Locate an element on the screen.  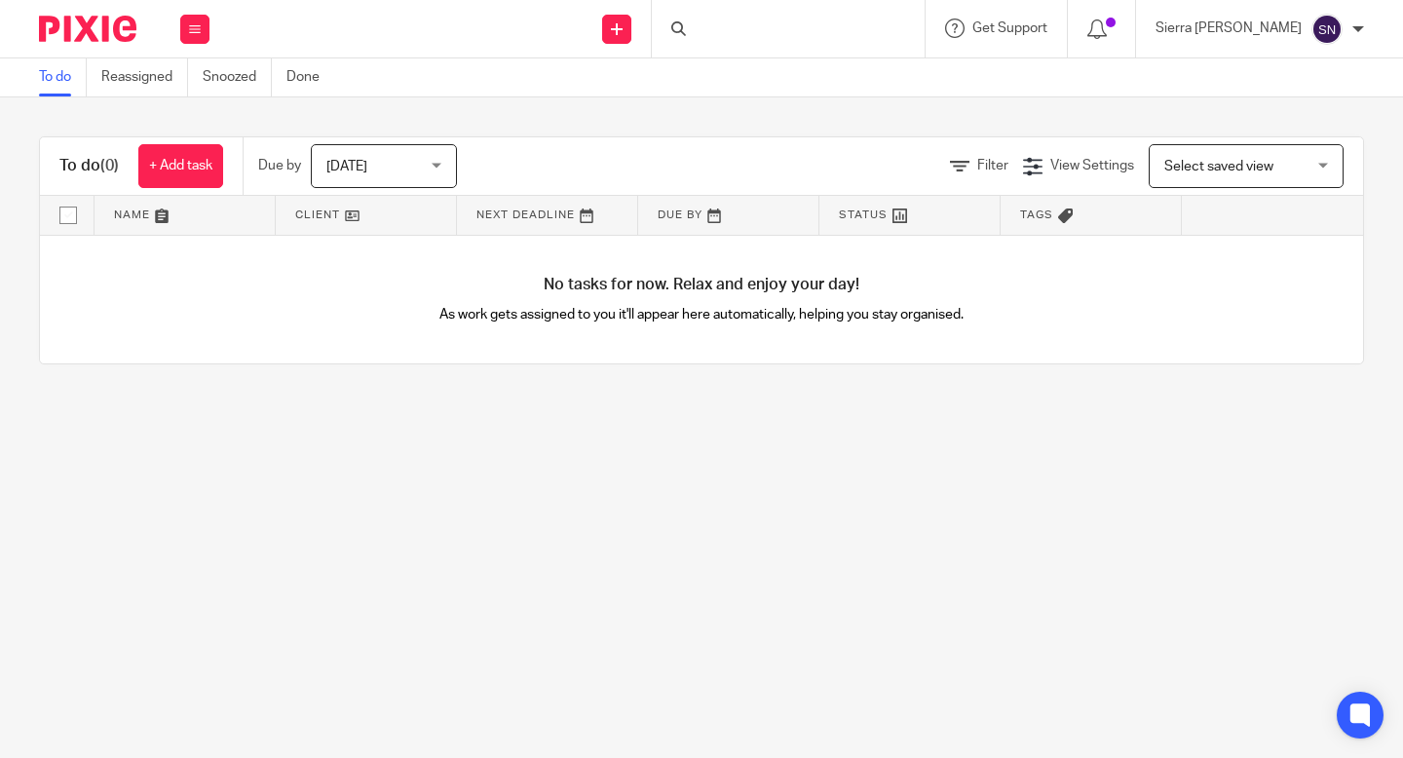
span: Filter is located at coordinates (992, 166).